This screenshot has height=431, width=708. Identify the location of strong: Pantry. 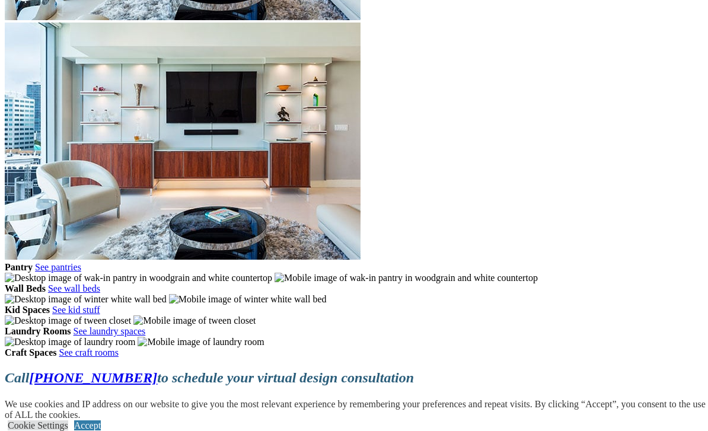
(18, 267).